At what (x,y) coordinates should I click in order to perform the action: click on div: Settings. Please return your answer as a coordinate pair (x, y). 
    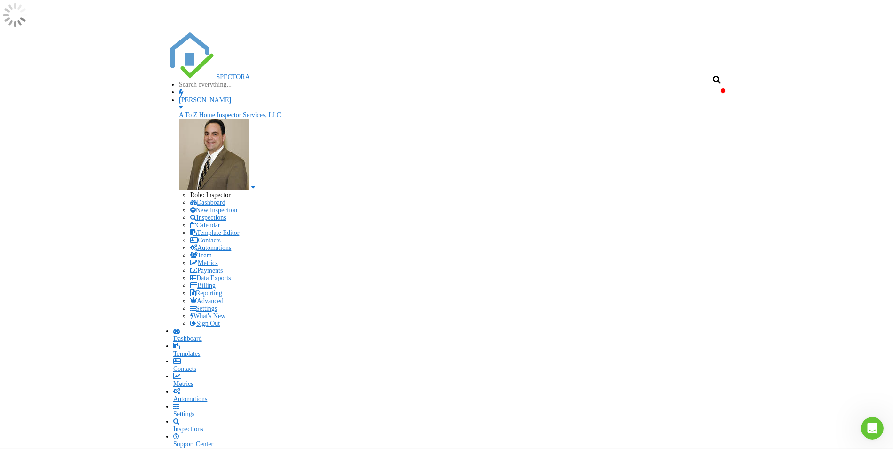
    Looking at the image, I should click on (452, 414).